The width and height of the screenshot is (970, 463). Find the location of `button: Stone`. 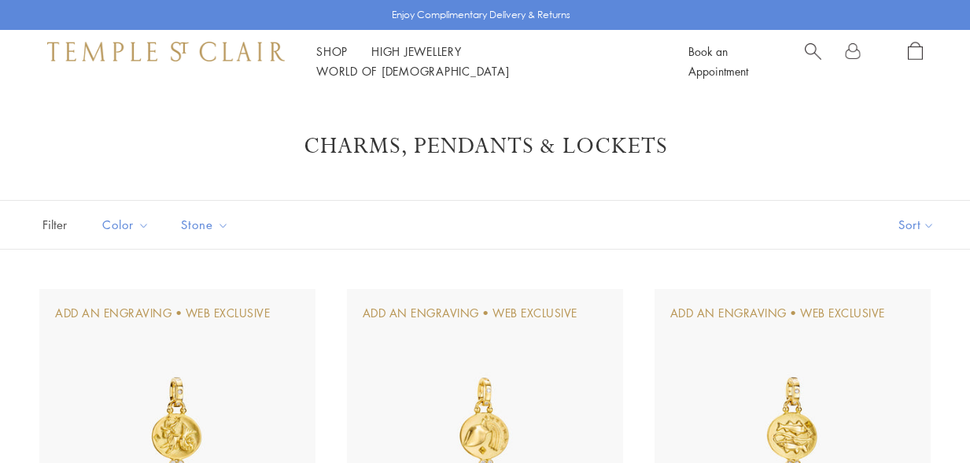

button: Stone is located at coordinates (205, 224).